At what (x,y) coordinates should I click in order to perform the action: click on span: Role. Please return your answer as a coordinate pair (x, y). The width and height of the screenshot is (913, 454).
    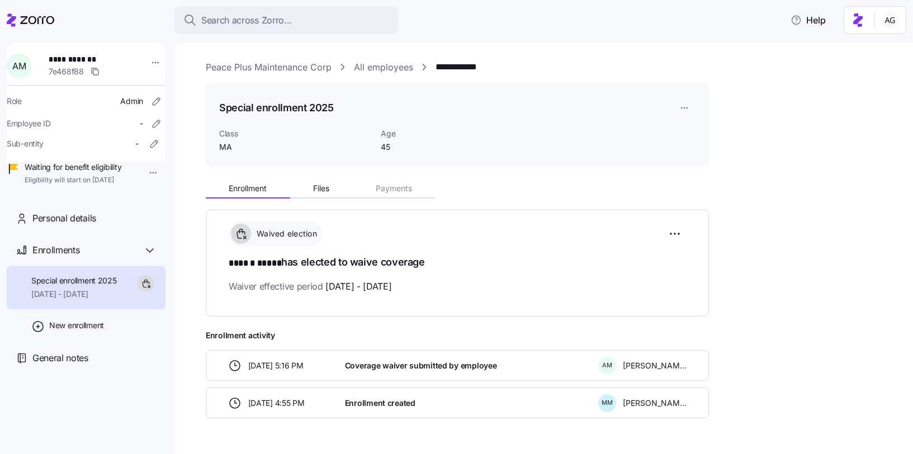
    Looking at the image, I should click on (14, 101).